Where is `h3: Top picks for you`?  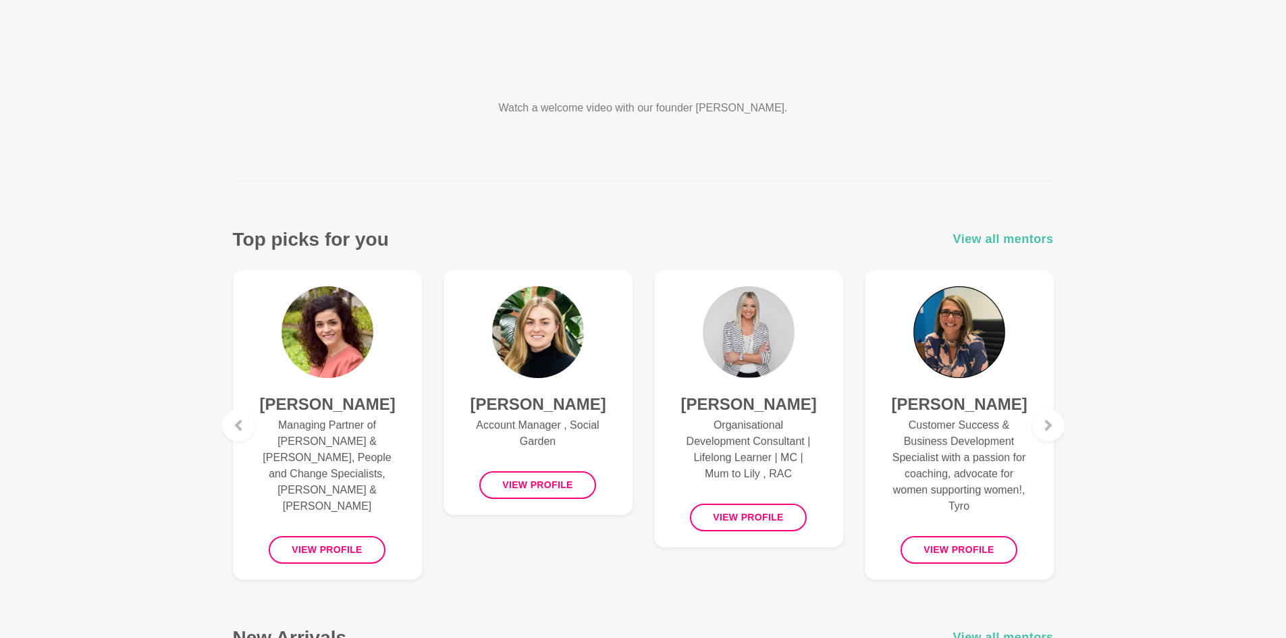 h3: Top picks for you is located at coordinates (311, 239).